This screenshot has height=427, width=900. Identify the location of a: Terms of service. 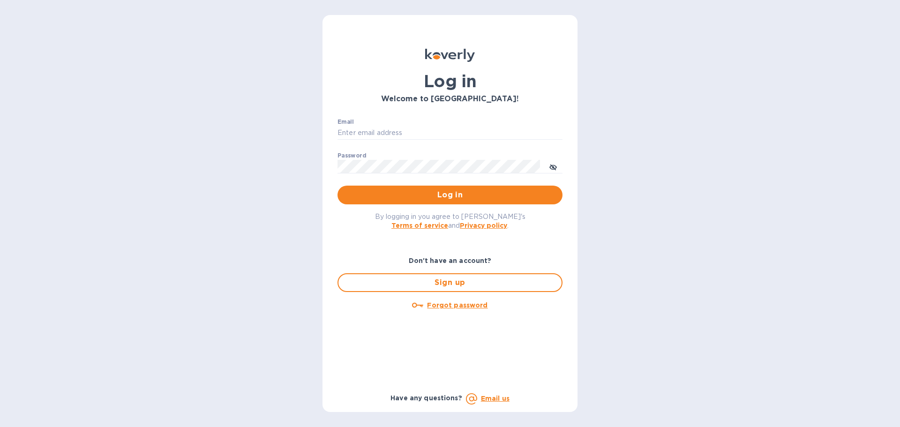
(419, 225).